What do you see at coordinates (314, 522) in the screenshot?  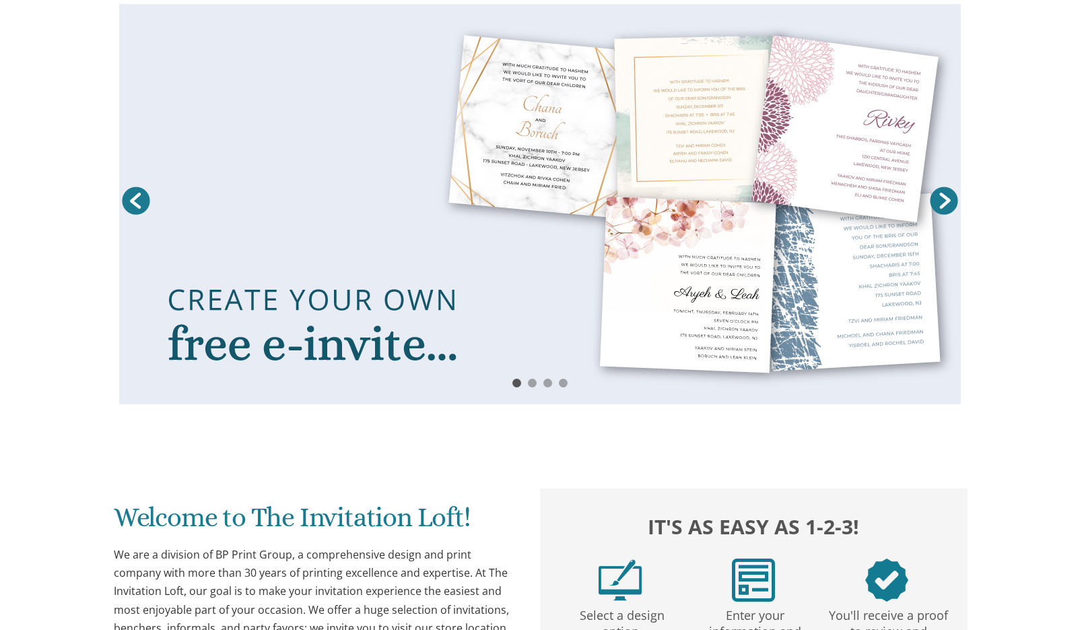 I see `h1: Welcome to The Invitation Loft!` at bounding box center [314, 522].